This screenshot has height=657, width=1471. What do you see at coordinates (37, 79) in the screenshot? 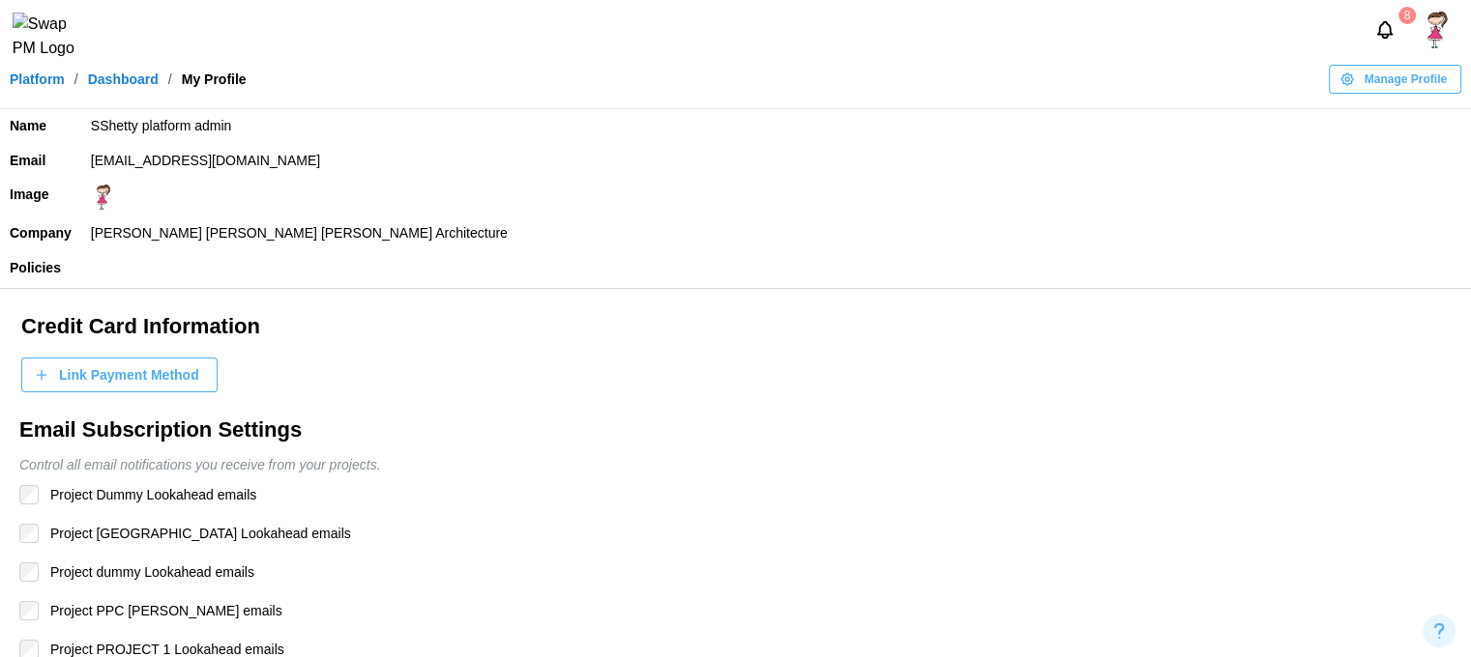
I see `a: Platform` at bounding box center [37, 79].